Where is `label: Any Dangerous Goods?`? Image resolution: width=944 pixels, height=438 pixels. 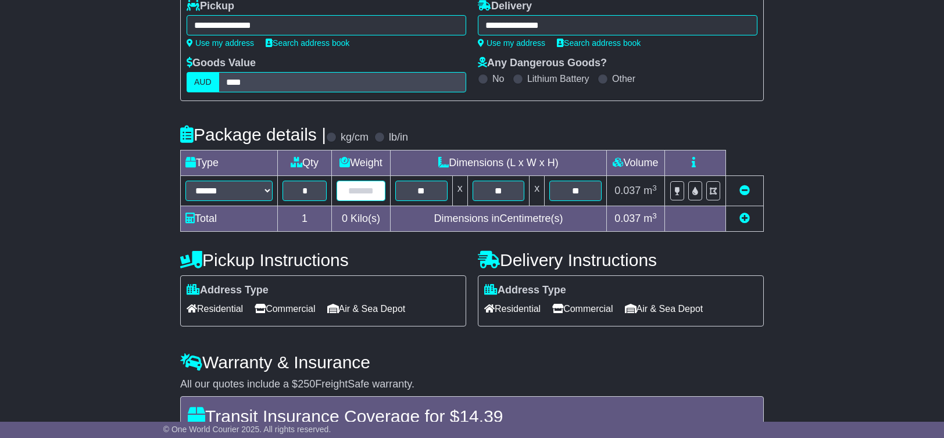 label: Any Dangerous Goods? is located at coordinates (542, 63).